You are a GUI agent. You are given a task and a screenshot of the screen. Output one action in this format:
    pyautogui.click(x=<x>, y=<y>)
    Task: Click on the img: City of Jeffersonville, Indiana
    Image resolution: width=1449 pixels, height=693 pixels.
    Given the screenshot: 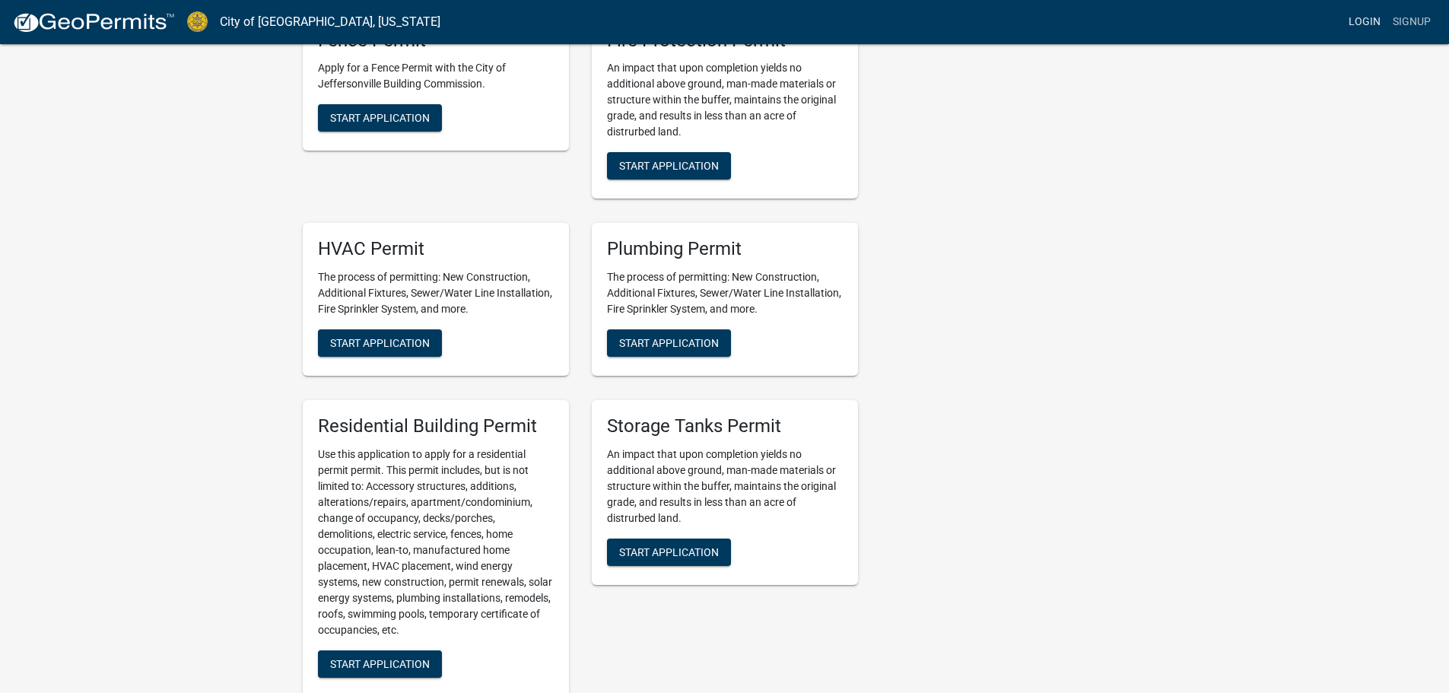 What is the action you would take?
    pyautogui.click(x=197, y=21)
    